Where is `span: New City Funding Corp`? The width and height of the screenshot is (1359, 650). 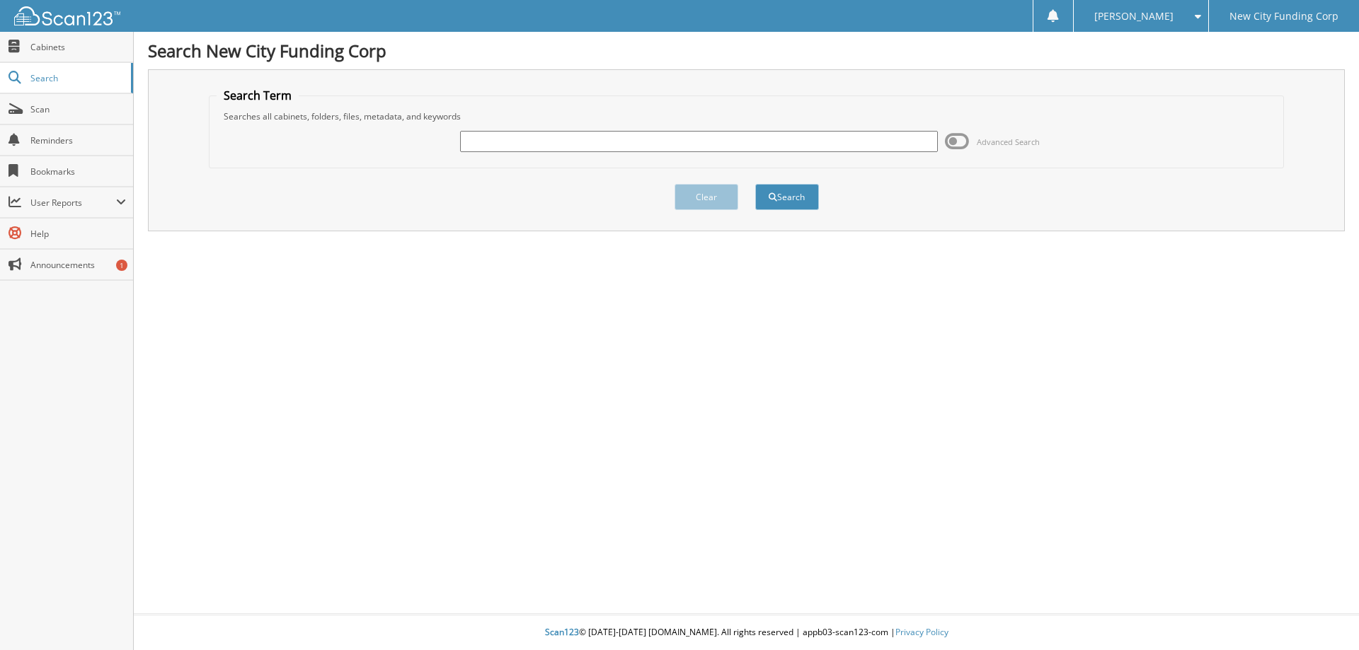
span: New City Funding Corp is located at coordinates (1284, 16).